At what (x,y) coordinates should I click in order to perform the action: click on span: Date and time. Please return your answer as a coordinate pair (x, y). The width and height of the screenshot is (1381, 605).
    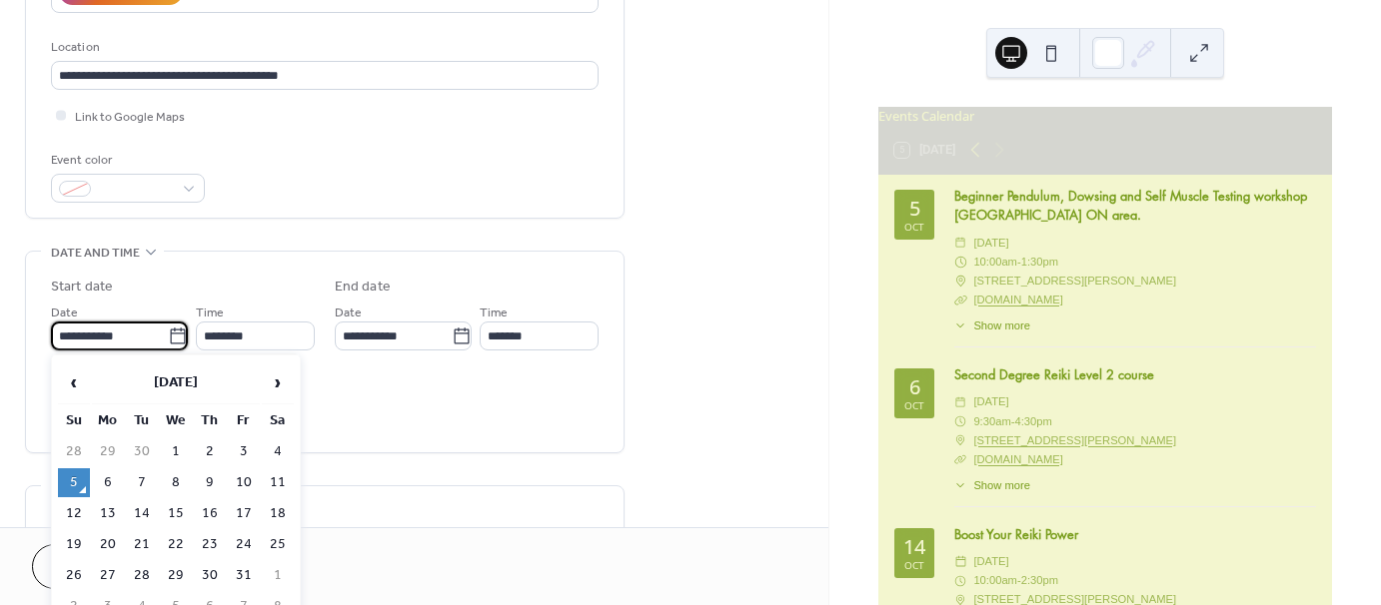
    Looking at the image, I should click on (95, 253).